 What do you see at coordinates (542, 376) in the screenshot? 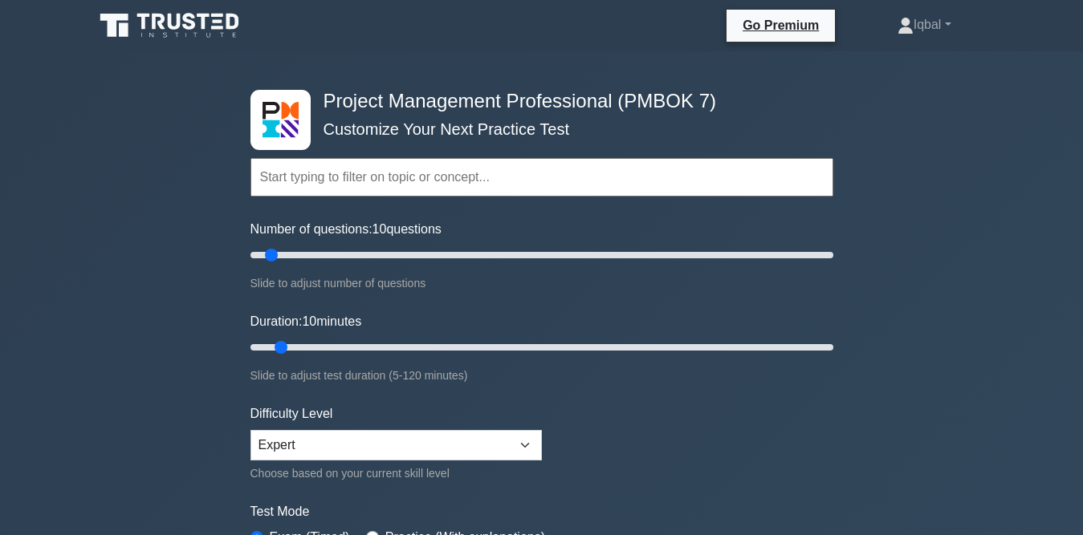
I see `div: Slide to adjust test duration (5-120 minutes)` at bounding box center [542, 376].